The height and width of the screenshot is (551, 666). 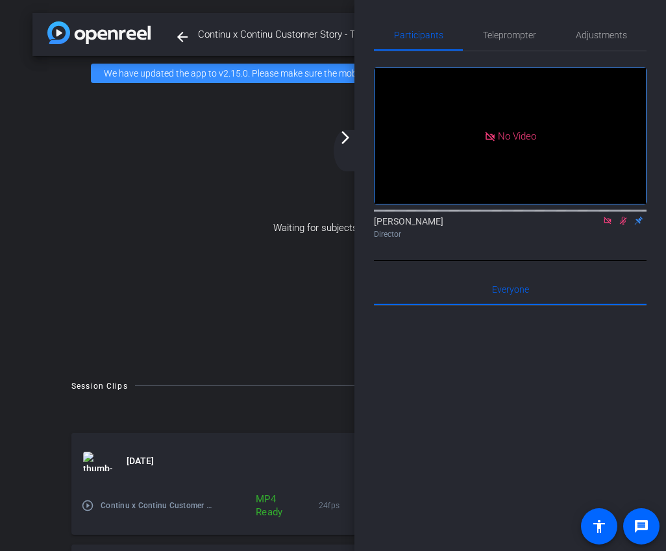 What do you see at coordinates (599, 527) in the screenshot?
I see `mat-icon: accessibility` at bounding box center [599, 527].